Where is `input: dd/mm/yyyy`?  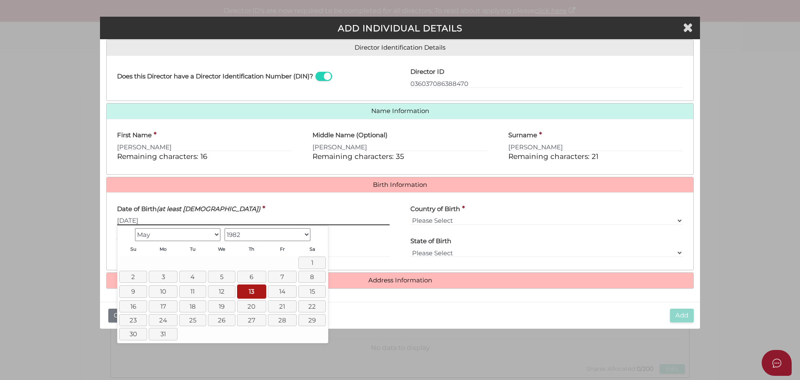 input: dd/mm/yyyy is located at coordinates (253, 220).